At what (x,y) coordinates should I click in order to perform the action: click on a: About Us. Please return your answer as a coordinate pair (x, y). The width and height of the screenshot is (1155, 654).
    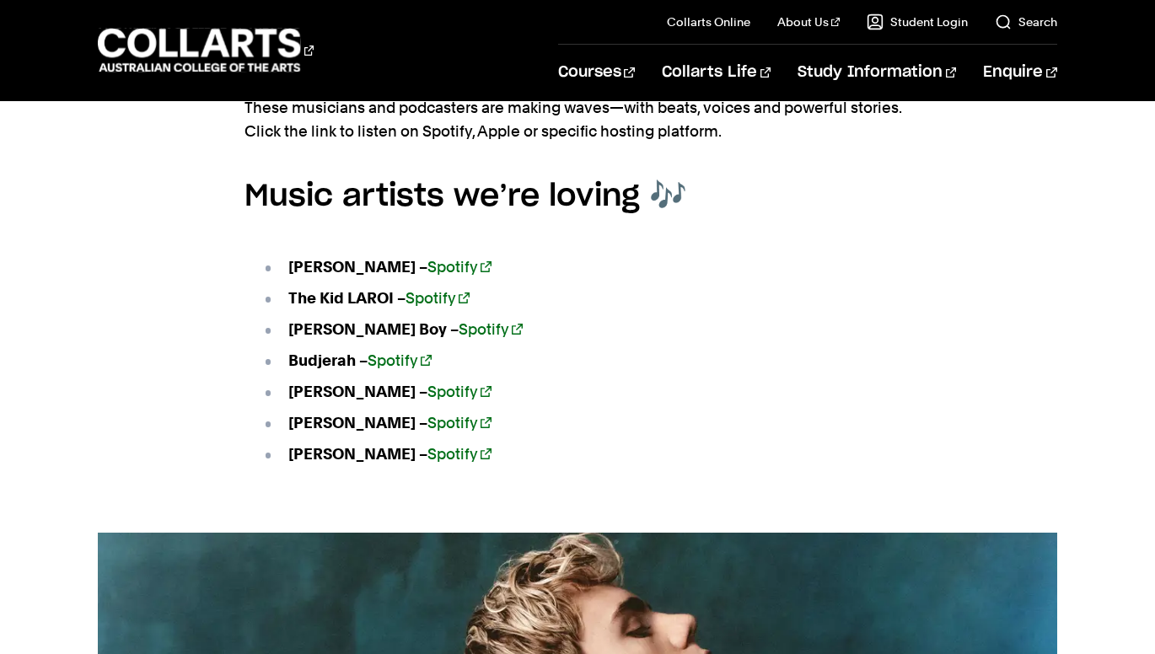
    Looking at the image, I should click on (808, 22).